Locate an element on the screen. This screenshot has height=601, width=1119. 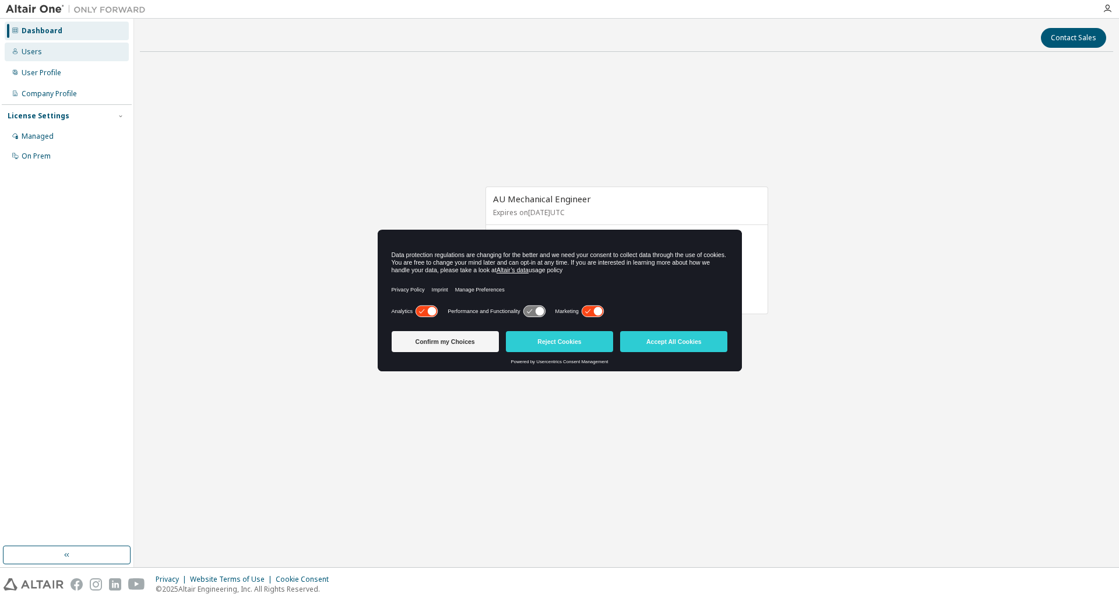
div: Privacy is located at coordinates (172, 579).